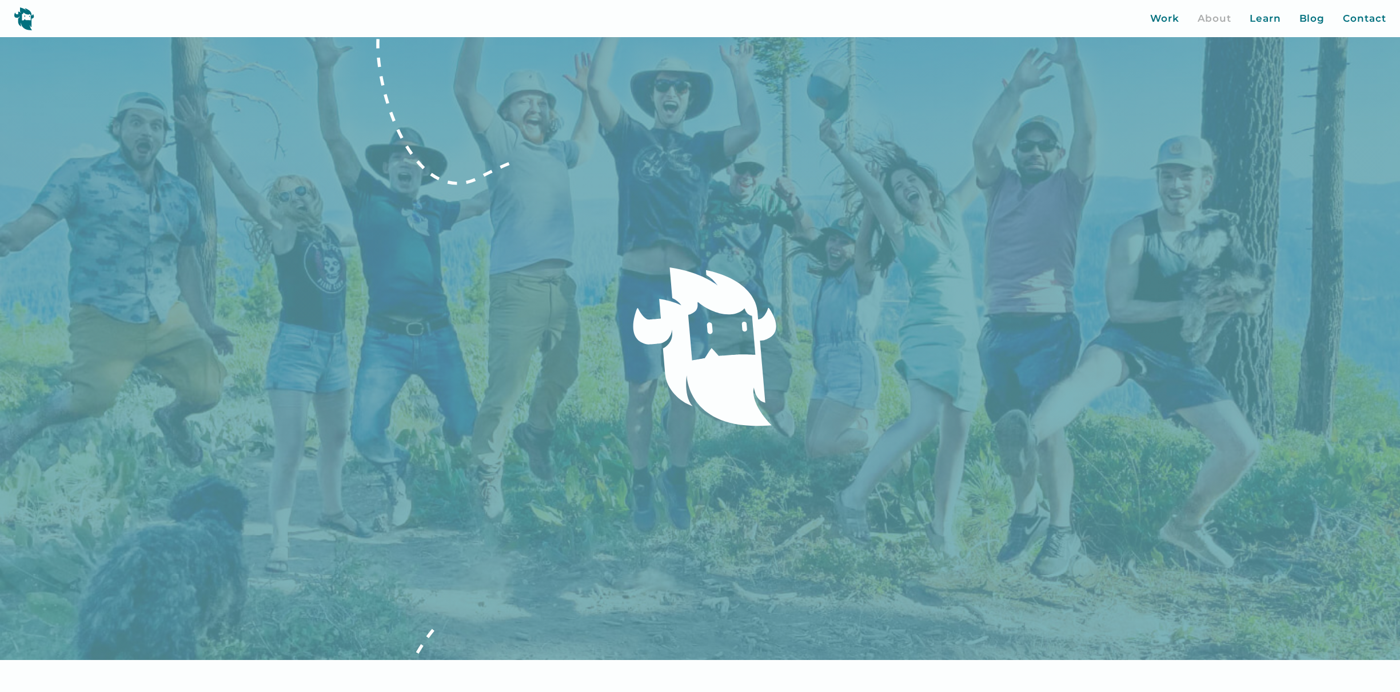  What do you see at coordinates (1364, 19) in the screenshot?
I see `a: Contact` at bounding box center [1364, 19].